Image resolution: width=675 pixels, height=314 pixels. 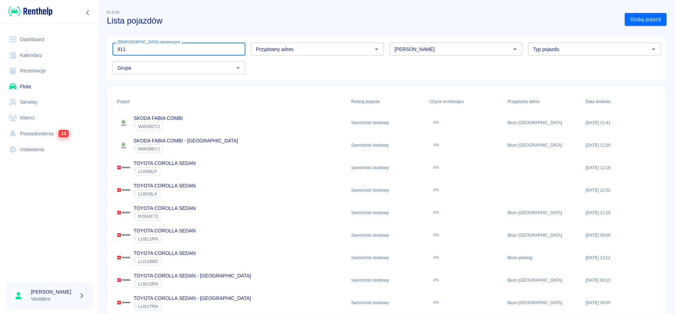 What do you see at coordinates (148, 216) in the screenshot?
I see `span: PO9XF72` at bounding box center [148, 216].